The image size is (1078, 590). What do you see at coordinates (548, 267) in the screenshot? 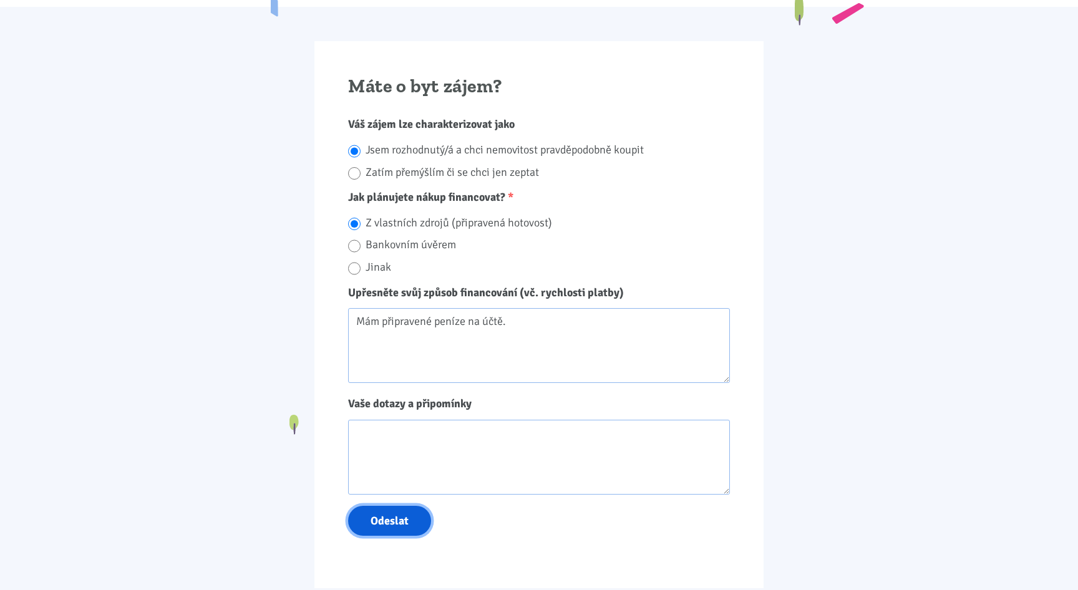
I see `label: Jinak` at bounding box center [548, 267].